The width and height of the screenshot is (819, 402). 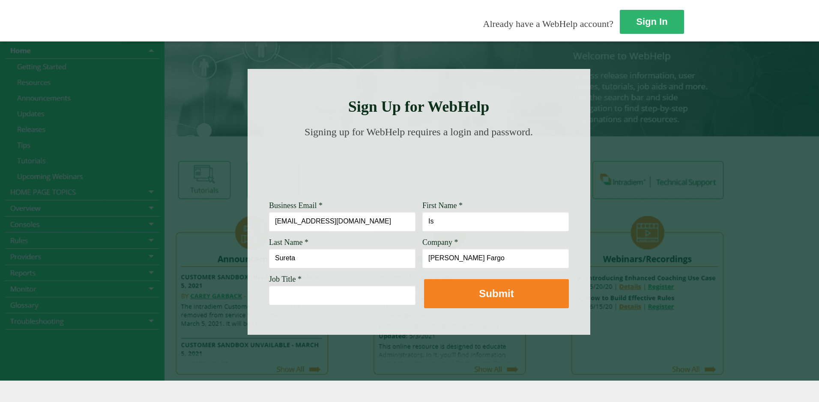 What do you see at coordinates (419, 168) in the screenshot?
I see `img: Need Credentials? Sign up below. Have Credentials? Use the sign-in button.` at bounding box center [419, 168].